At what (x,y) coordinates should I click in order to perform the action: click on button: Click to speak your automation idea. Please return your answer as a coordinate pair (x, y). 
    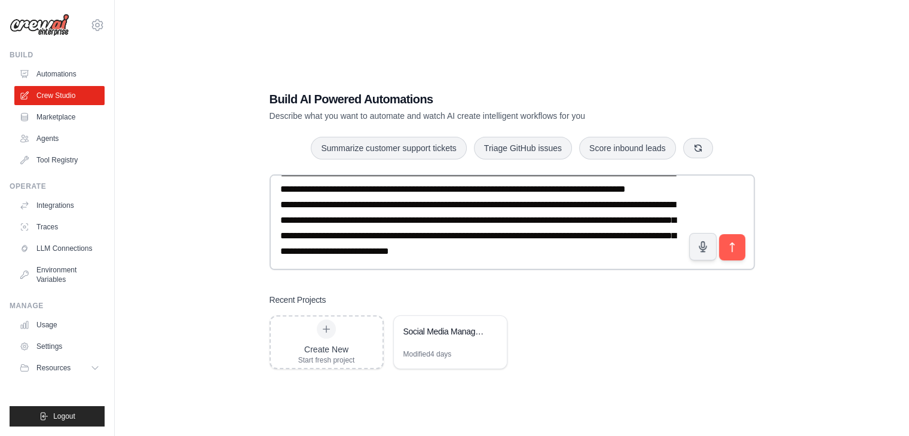
    Looking at the image, I should click on (702, 247).